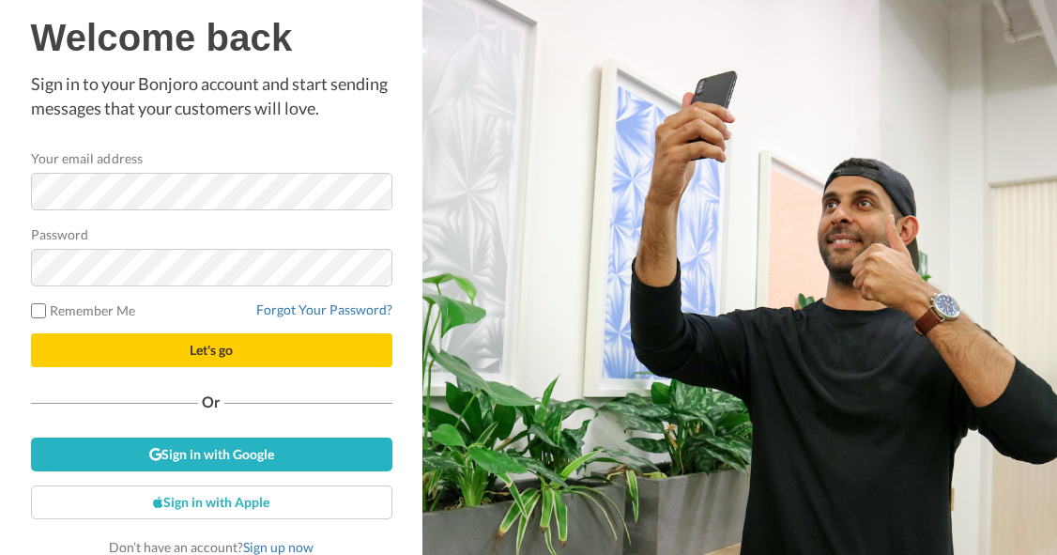 The width and height of the screenshot is (1057, 555). I want to click on input: Remember Me, so click(38, 311).